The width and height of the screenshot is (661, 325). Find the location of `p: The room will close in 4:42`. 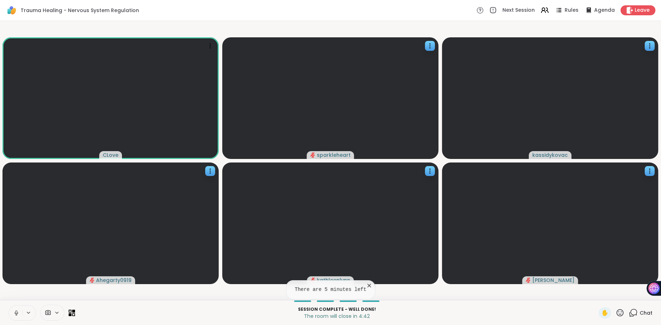

p: The room will close in 4:42 is located at coordinates (337, 316).